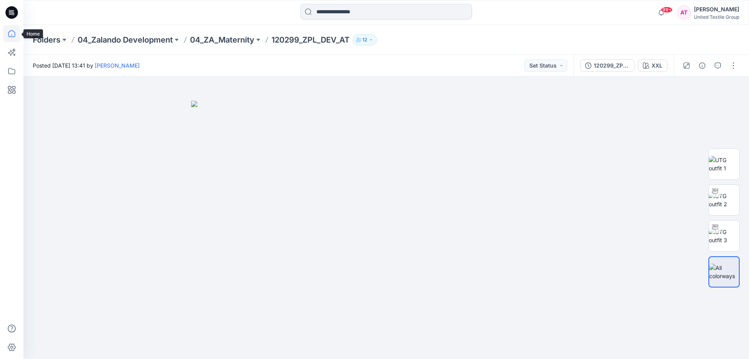  I want to click on button: Details, so click(702, 66).